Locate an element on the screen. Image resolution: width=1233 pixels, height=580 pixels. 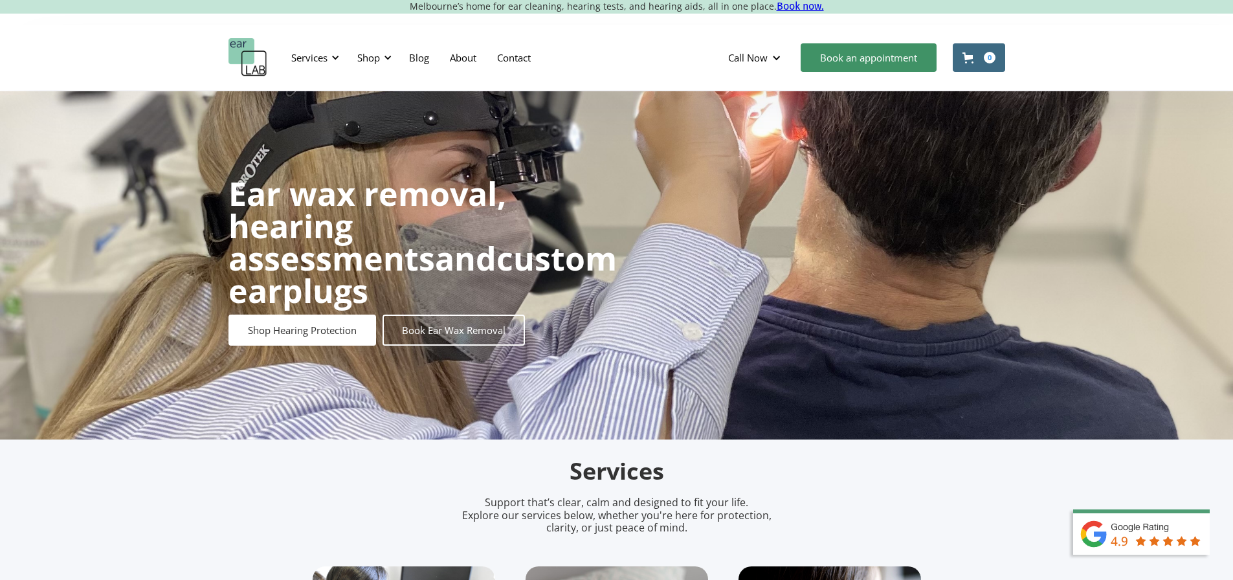
strong: custom earplugs is located at coordinates (423, 274).